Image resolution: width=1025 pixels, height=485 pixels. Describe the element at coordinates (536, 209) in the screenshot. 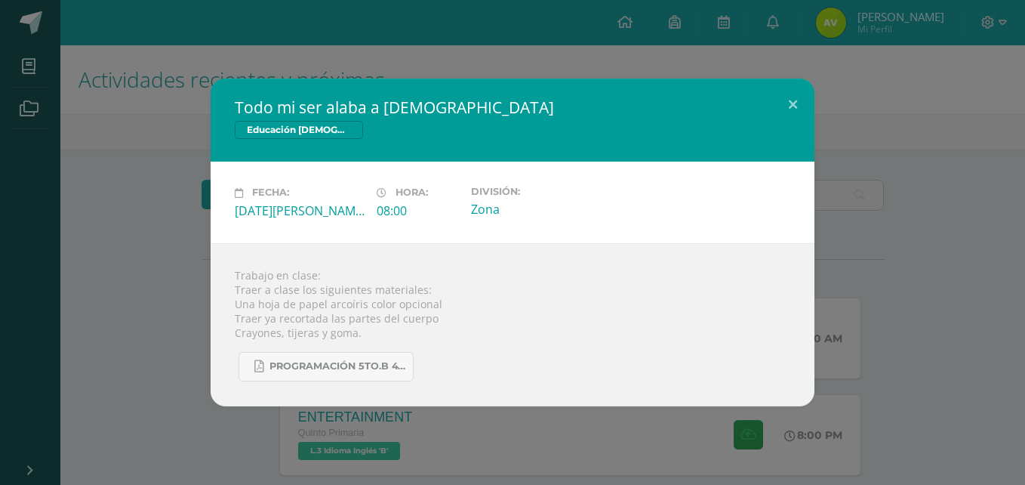

I see `div: Zona` at that location.